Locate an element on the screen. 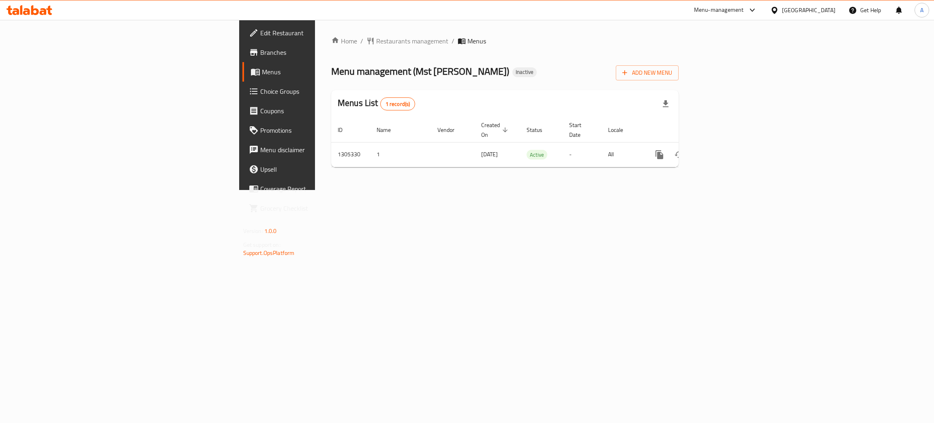 The image size is (934, 423). a: Coverage Report is located at coordinates (319, 189).